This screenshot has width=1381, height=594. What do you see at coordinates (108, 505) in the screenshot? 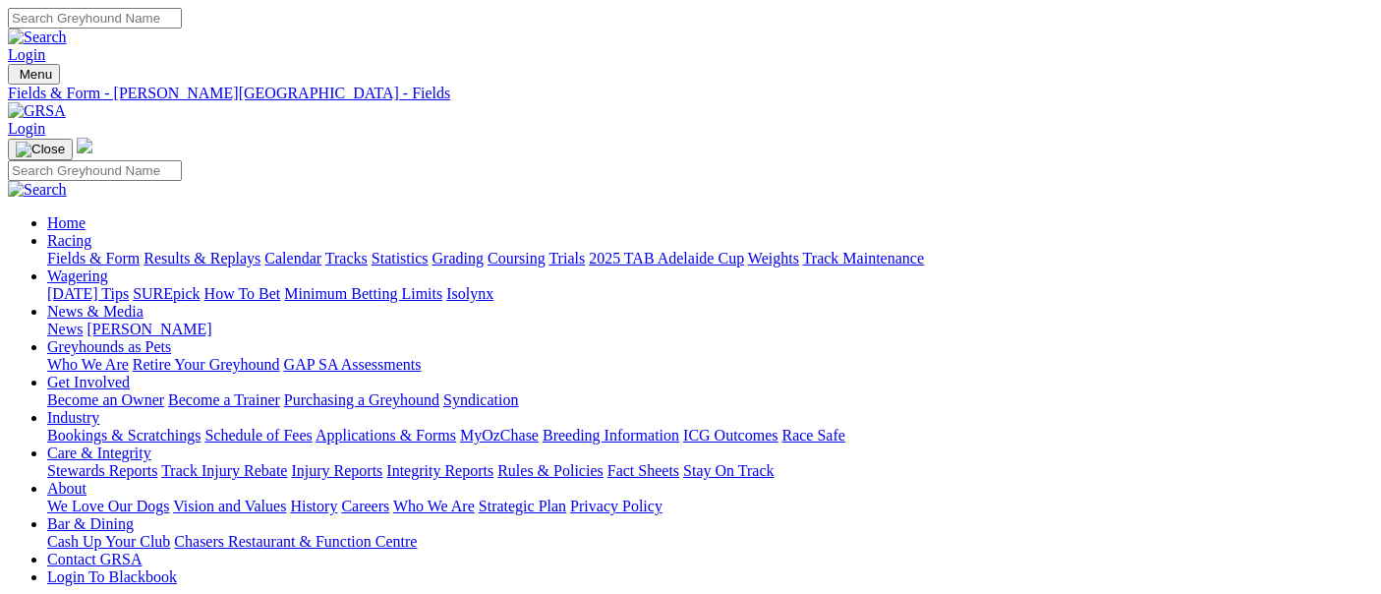
I see `a: We Love Our Dogs` at bounding box center [108, 505].